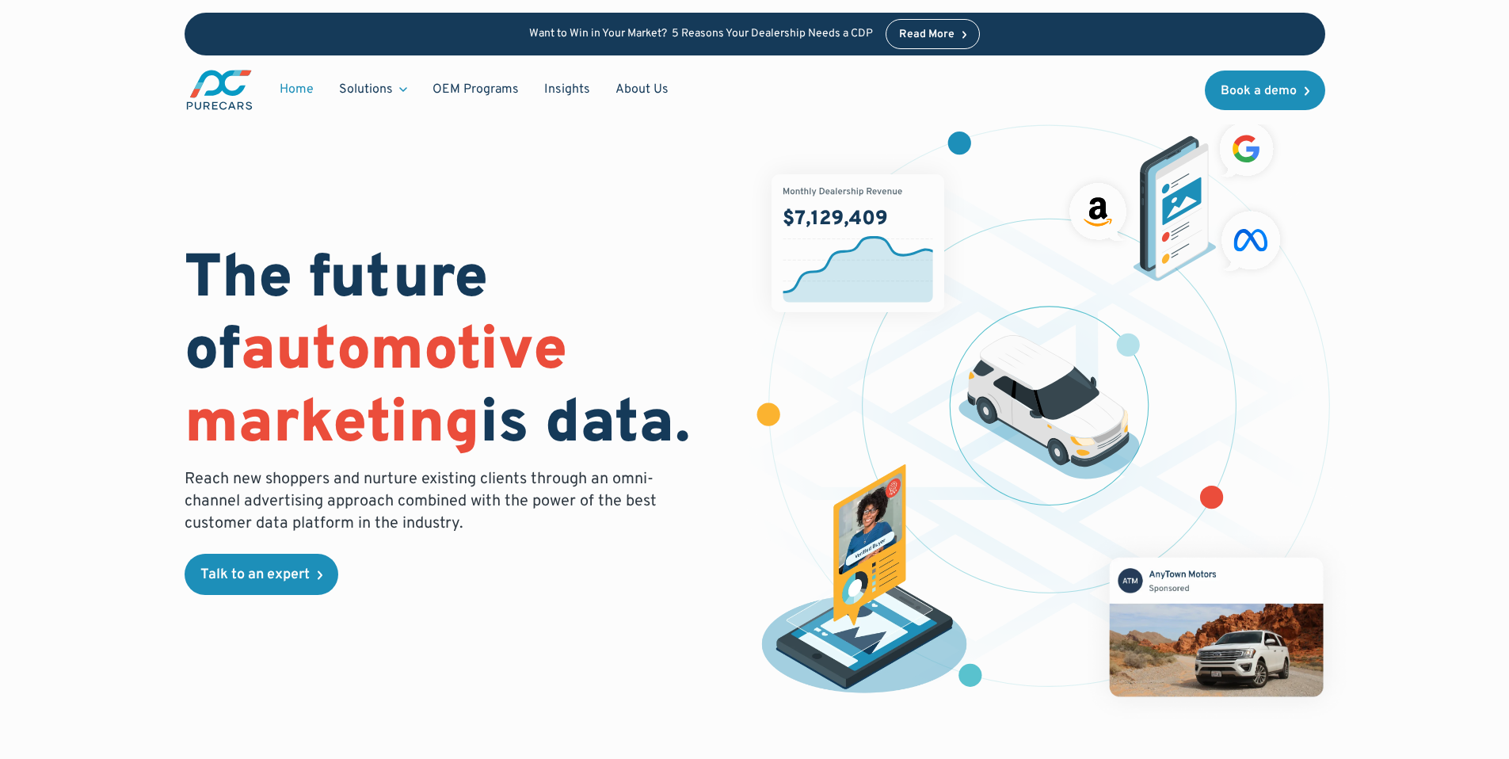 This screenshot has height=759, width=1509. Describe the element at coordinates (219, 90) in the screenshot. I see `a: main` at that location.